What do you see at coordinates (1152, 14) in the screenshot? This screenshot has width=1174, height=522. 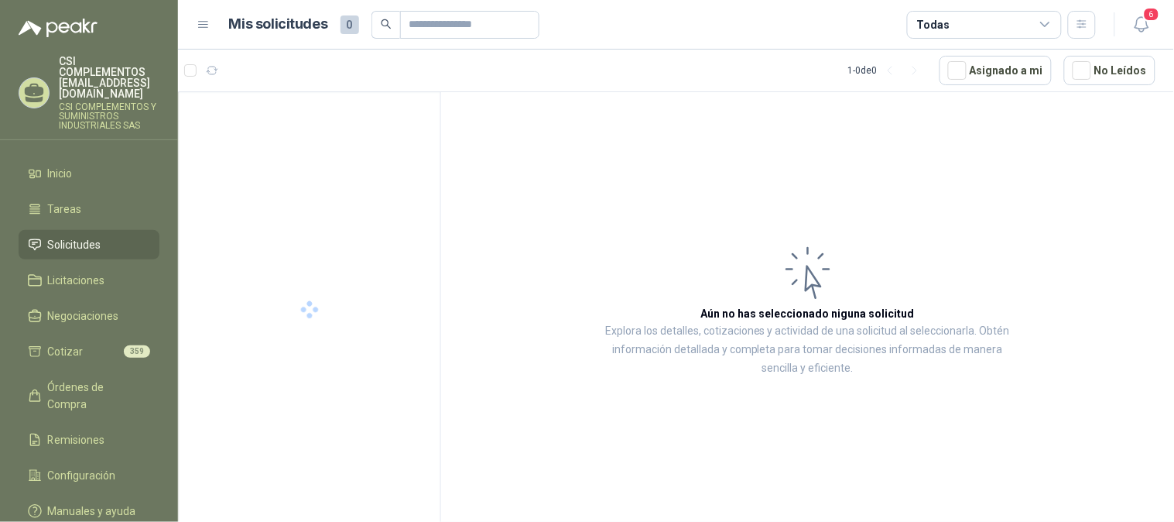 I see `span: 6` at bounding box center [1152, 14].